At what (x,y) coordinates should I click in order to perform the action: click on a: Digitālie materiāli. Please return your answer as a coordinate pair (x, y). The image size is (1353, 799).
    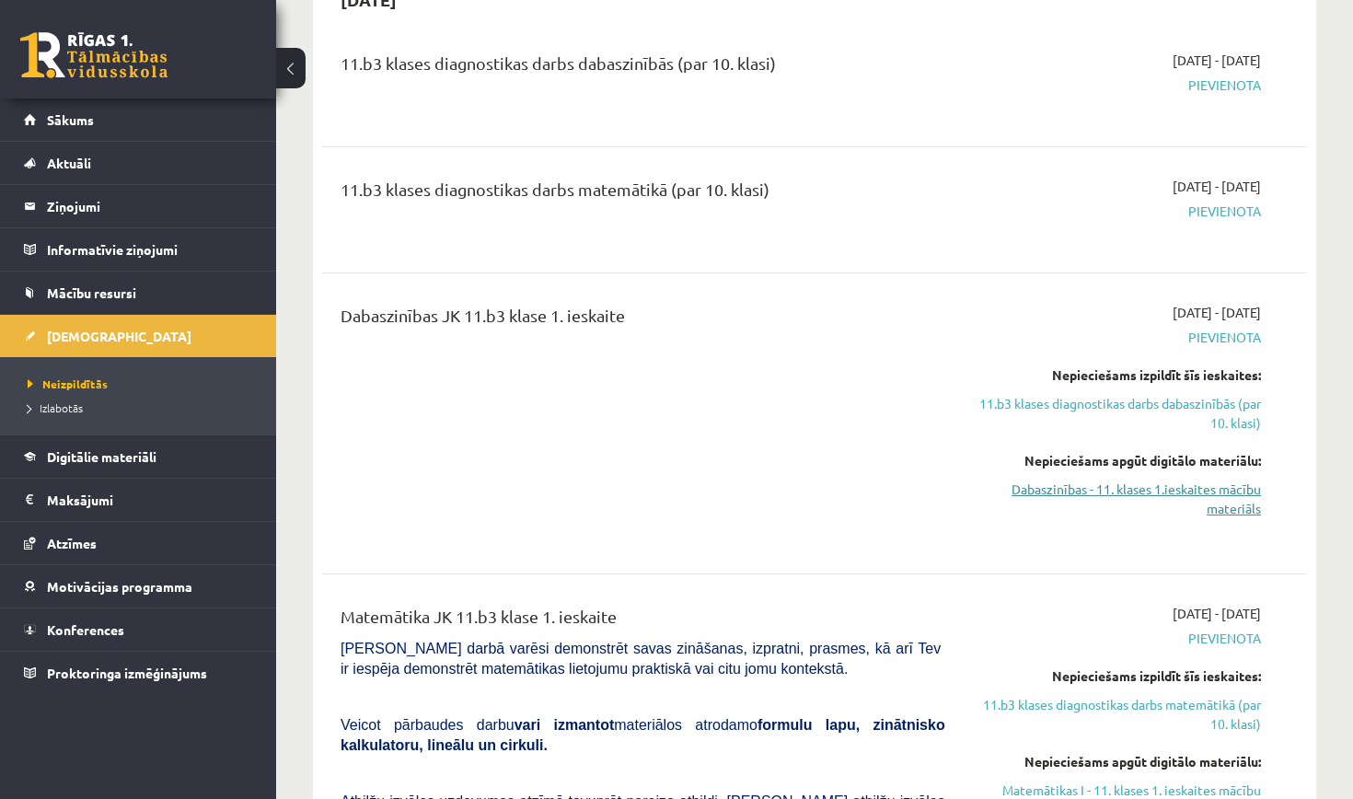
    Looking at the image, I should click on (138, 456).